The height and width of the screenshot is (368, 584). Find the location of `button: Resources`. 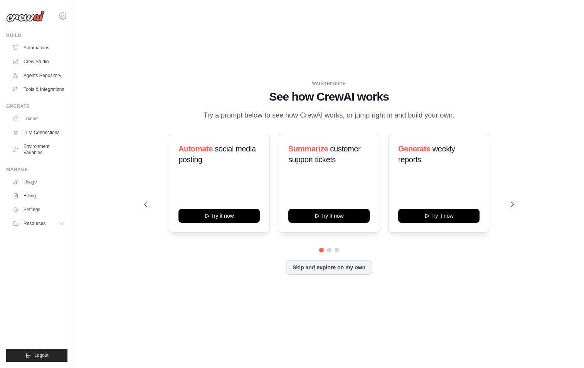

button: Resources is located at coordinates (38, 224).